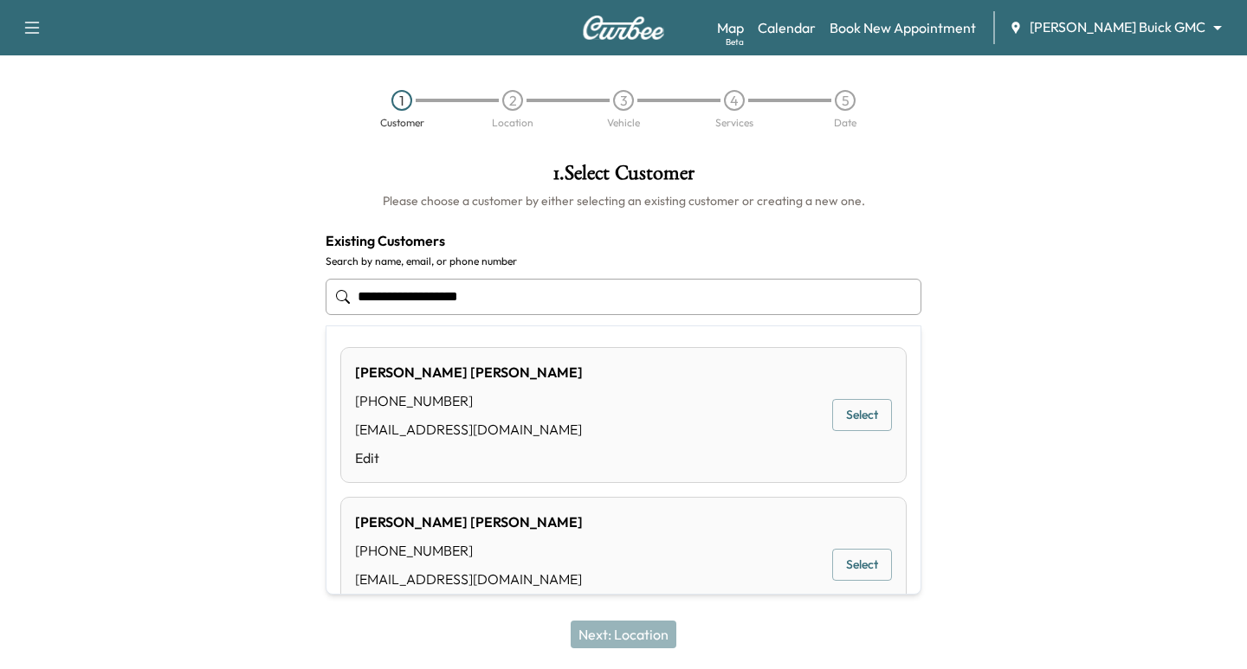 This screenshot has height=669, width=1247. I want to click on h4: Existing Customers, so click(623, 241).